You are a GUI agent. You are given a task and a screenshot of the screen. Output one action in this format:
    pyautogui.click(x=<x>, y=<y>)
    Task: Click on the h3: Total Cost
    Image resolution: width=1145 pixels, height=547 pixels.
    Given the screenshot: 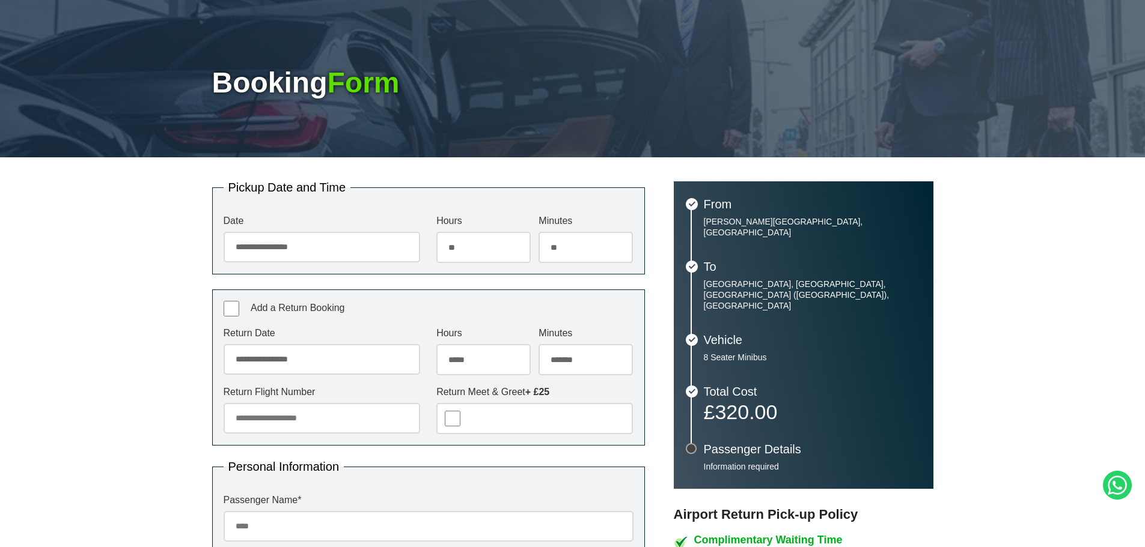 What is the action you would take?
    pyautogui.click(x=812, y=392)
    